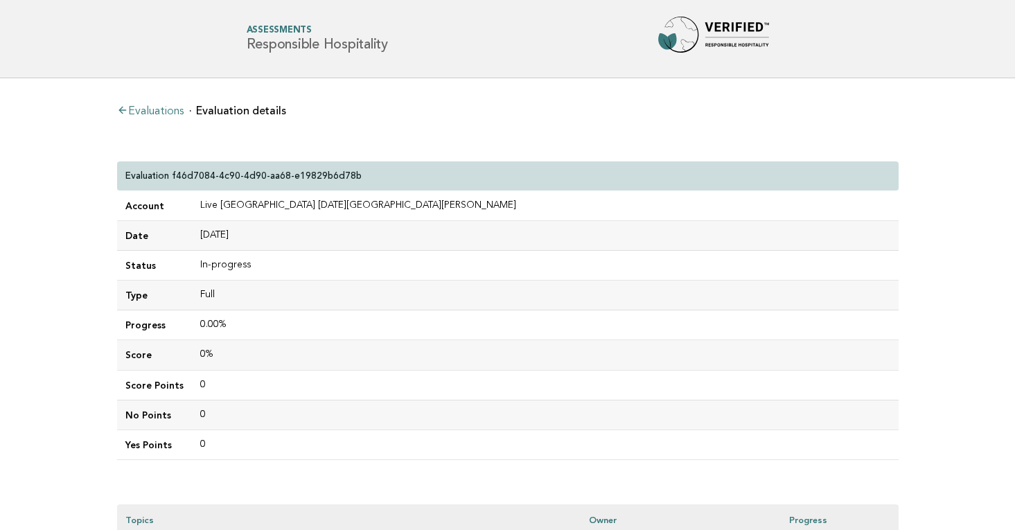  What do you see at coordinates (545, 355) in the screenshot?
I see `td: 0%` at bounding box center [545, 355].